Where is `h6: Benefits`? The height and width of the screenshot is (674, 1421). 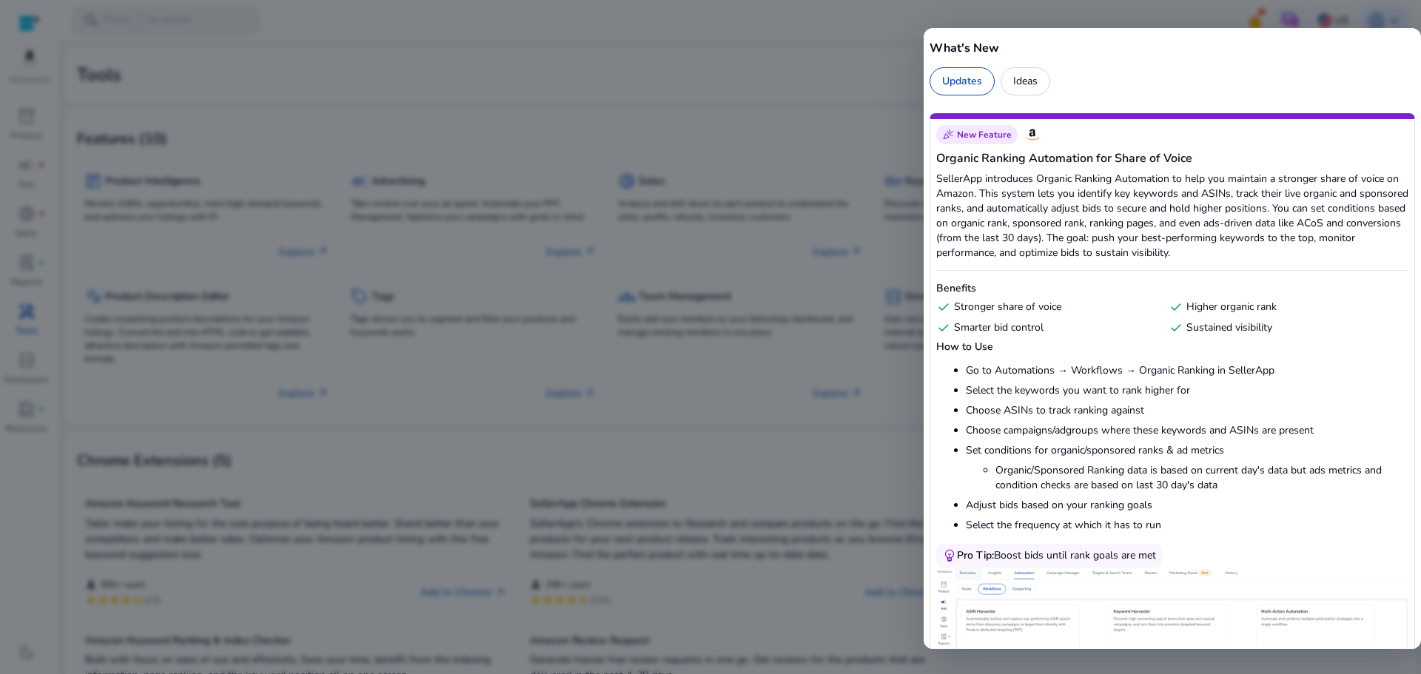 h6: Benefits is located at coordinates (1172, 289).